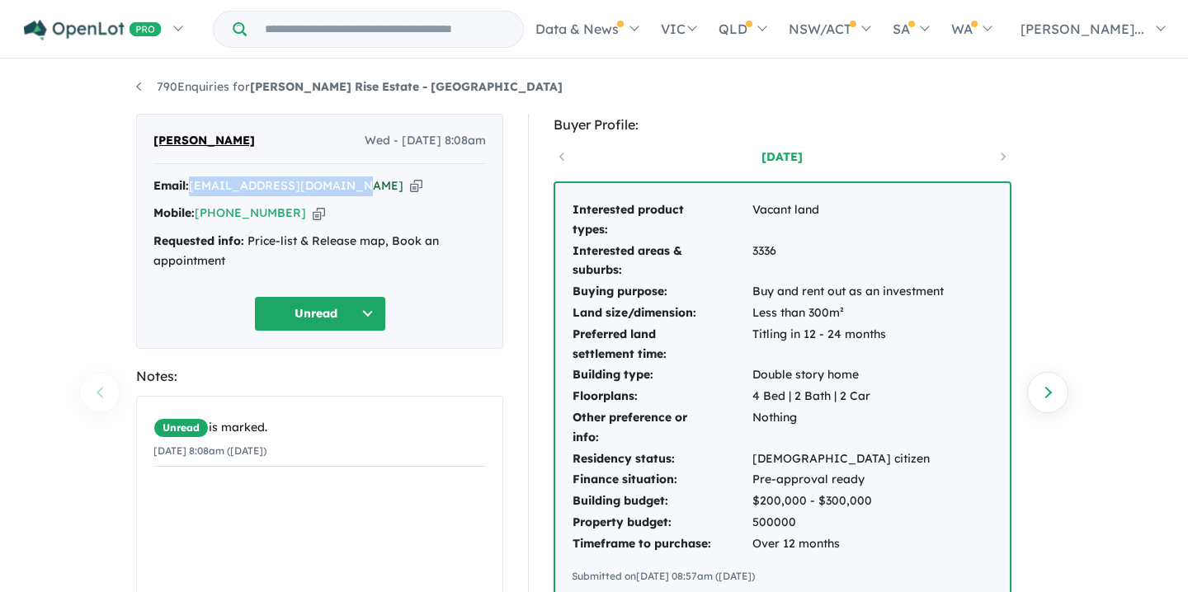 Image resolution: width=1188 pixels, height=592 pixels. What do you see at coordinates (662, 501) in the screenshot?
I see `td: Building budget:` at bounding box center [662, 501].